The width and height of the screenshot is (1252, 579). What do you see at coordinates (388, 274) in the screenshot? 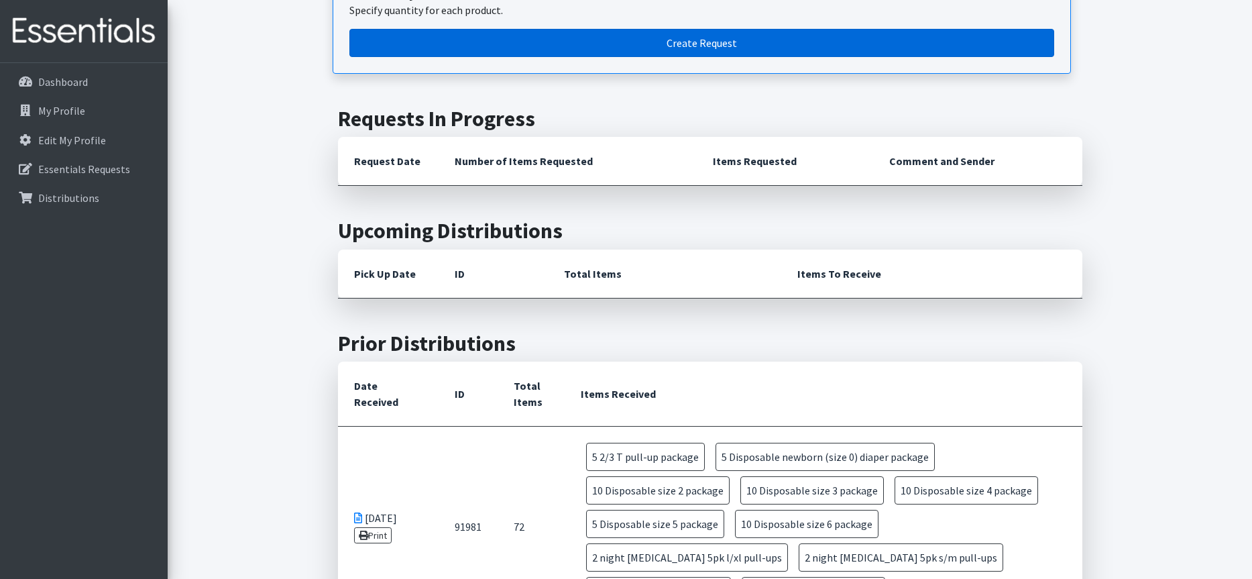
I see `th: Pick Up Date` at bounding box center [388, 274].